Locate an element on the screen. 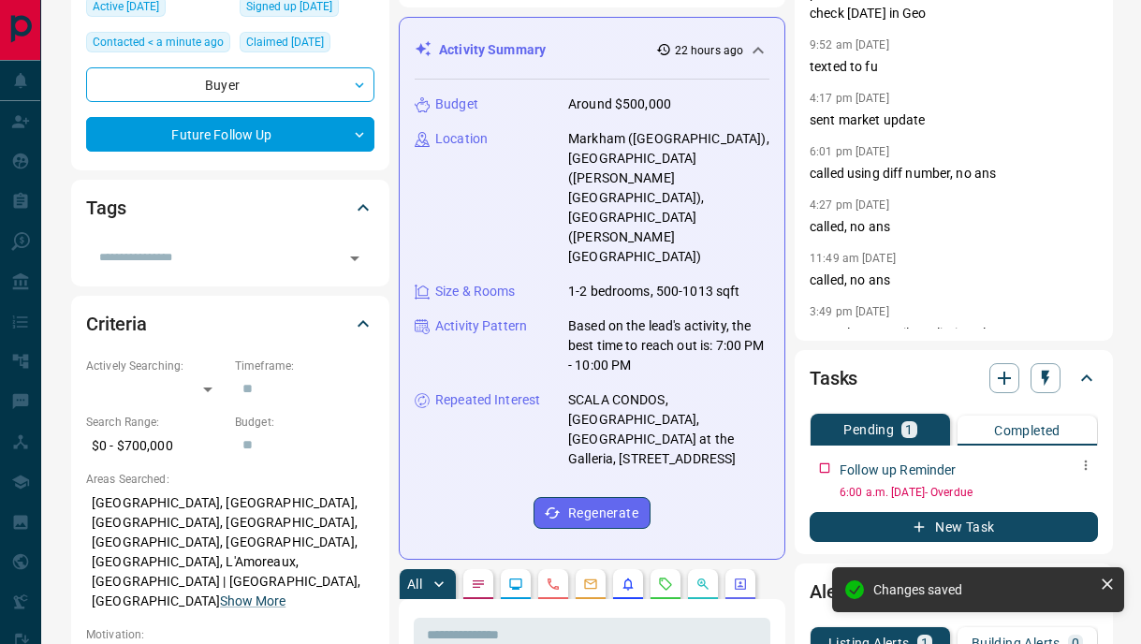 The height and width of the screenshot is (644, 1141). div: Wed Aug 13 2025 is located at coordinates (158, 45).